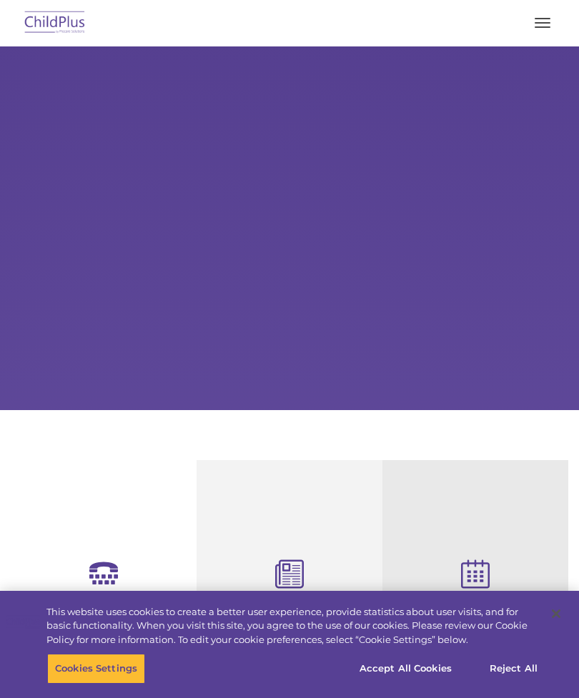 This screenshot has height=698, width=579. I want to click on div: This website uses cookies to create a better user experience, provide statistics about user visit..., so click(292, 626).